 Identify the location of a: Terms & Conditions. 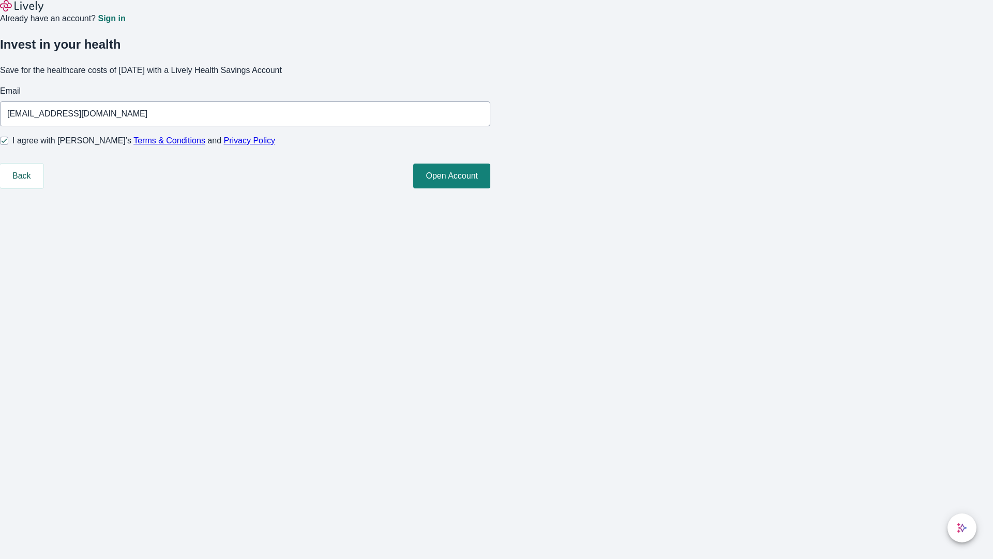
(169, 140).